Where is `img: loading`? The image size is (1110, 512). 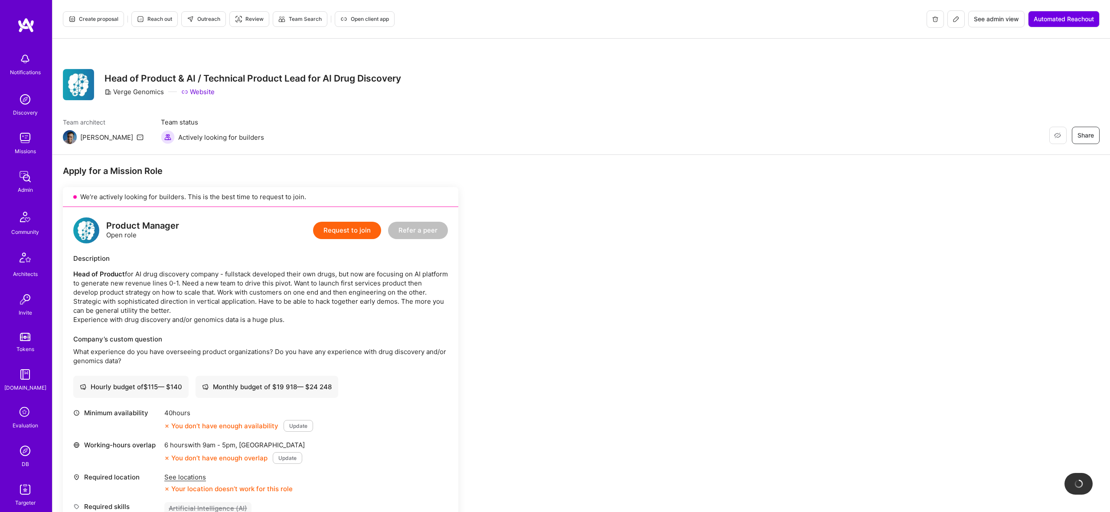
img: loading is located at coordinates (1079, 484).